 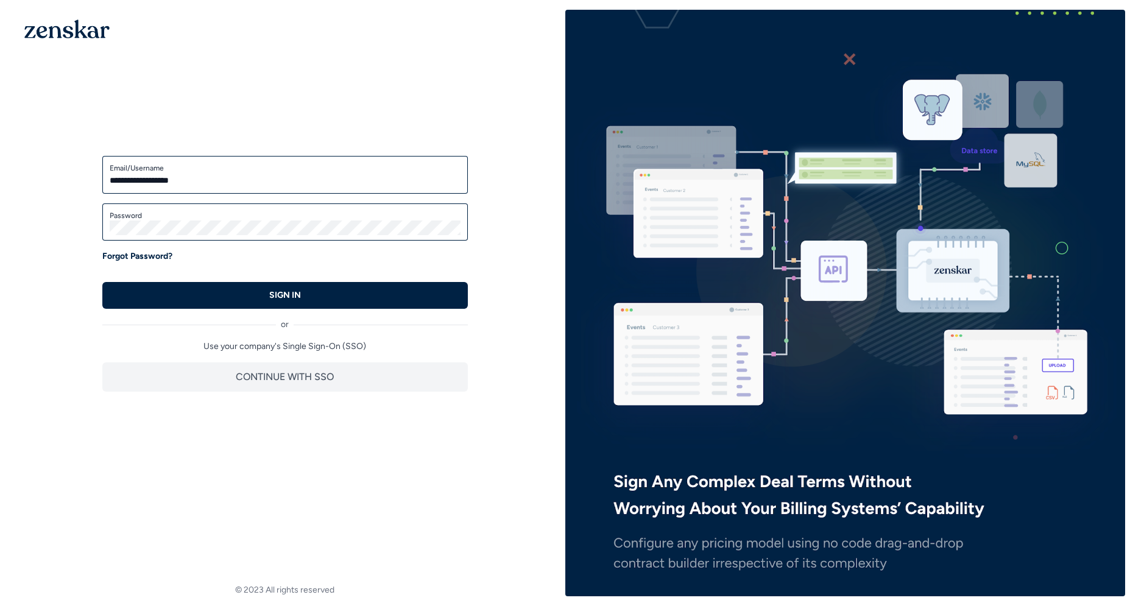 I want to click on label: Email/Username, so click(x=285, y=168).